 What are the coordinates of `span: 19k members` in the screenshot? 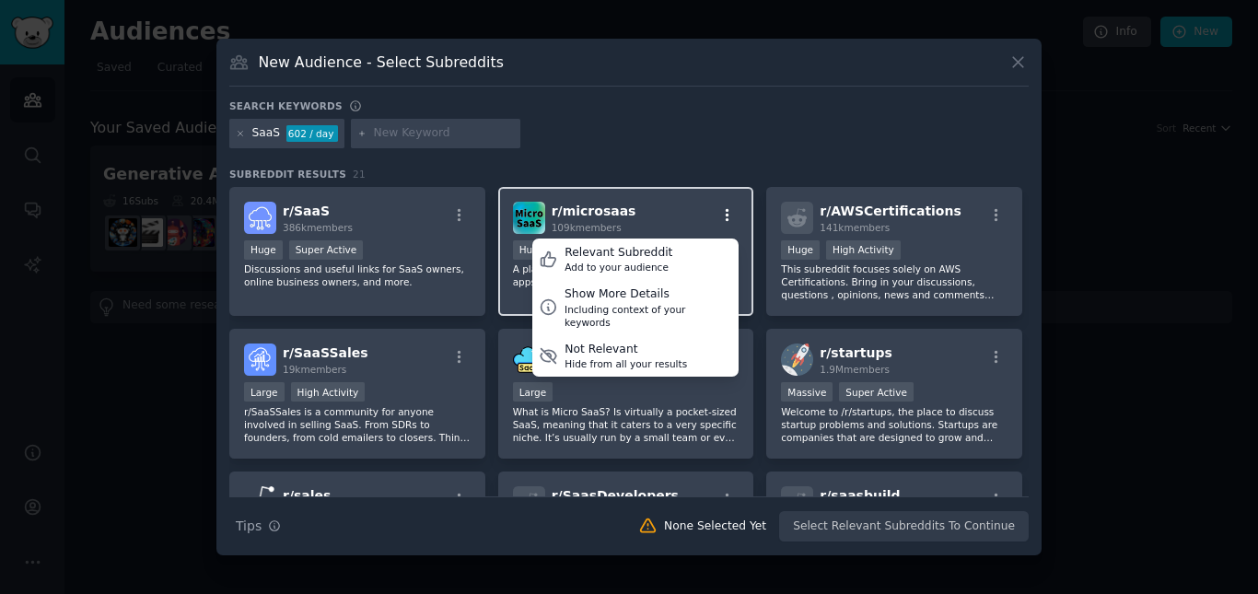 It's located at (314, 369).